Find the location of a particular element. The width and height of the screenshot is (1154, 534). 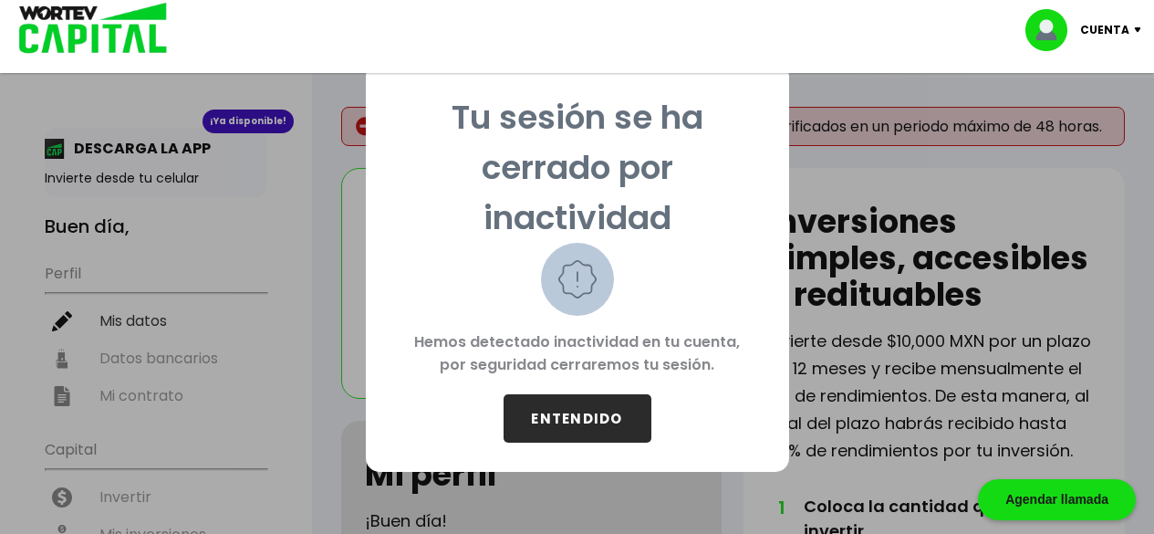

p: Cuenta is located at coordinates (1104, 30).